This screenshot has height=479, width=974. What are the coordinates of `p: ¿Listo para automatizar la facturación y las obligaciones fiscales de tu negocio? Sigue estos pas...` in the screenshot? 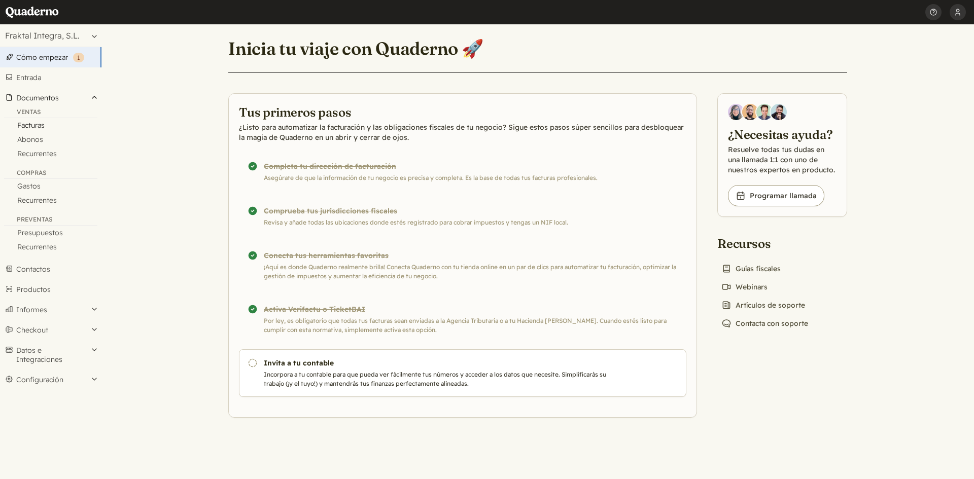 It's located at (462, 132).